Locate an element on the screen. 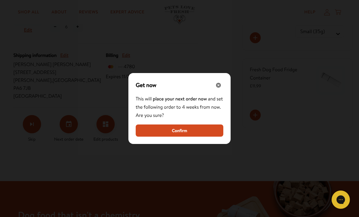 Image resolution: width=359 pixels, height=217 pixels. button: Open gorgias live chat is located at coordinates (12, 11).